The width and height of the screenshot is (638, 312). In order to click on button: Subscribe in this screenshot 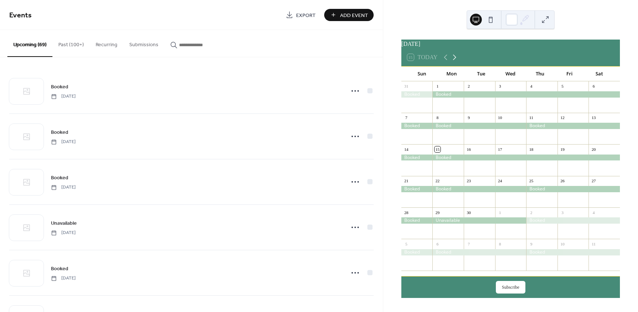, I will do `click(510, 287)`.